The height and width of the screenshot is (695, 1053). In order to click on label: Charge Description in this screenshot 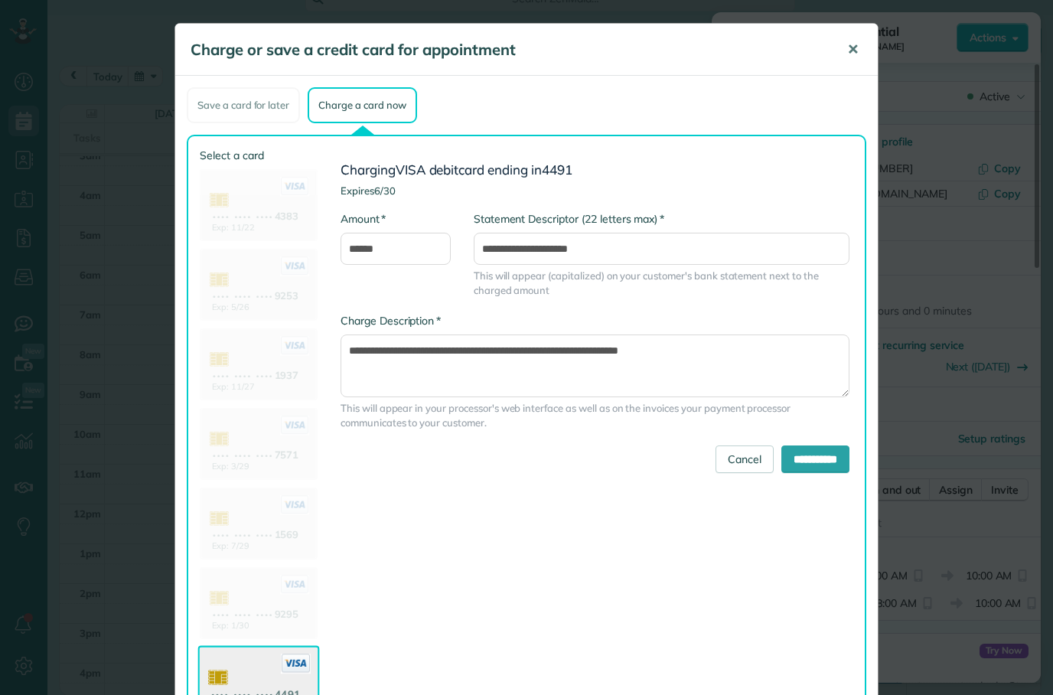, I will do `click(390, 321)`.